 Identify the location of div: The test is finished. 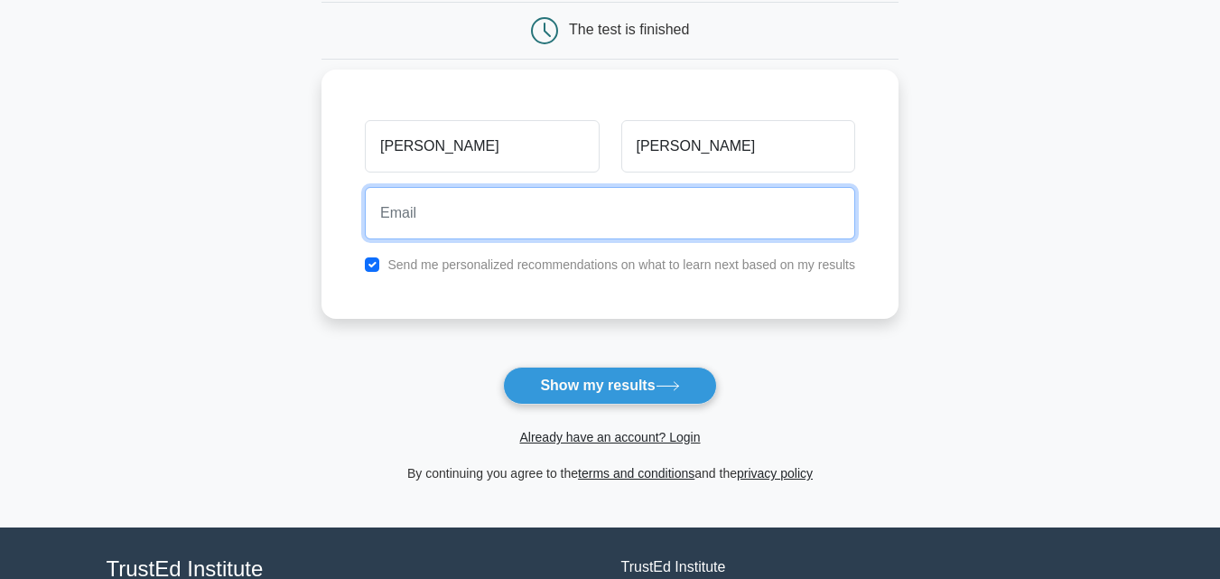
(629, 29).